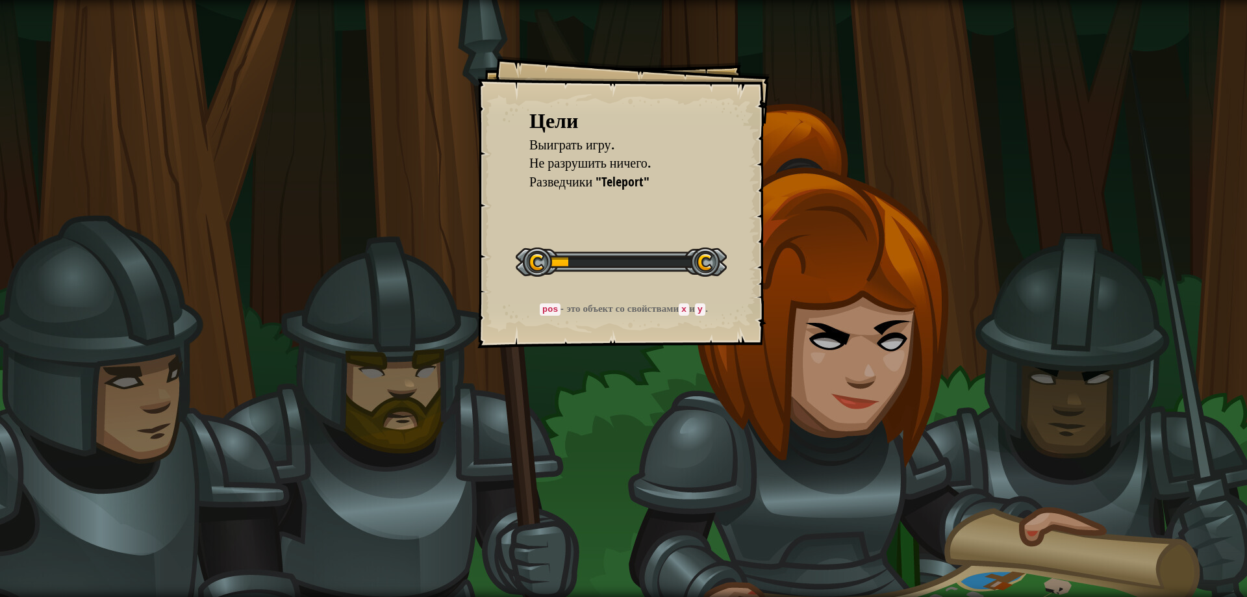 The width and height of the screenshot is (1247, 597). What do you see at coordinates (590, 162) in the screenshot?
I see `span: Не разрушить ничего.` at bounding box center [590, 162].